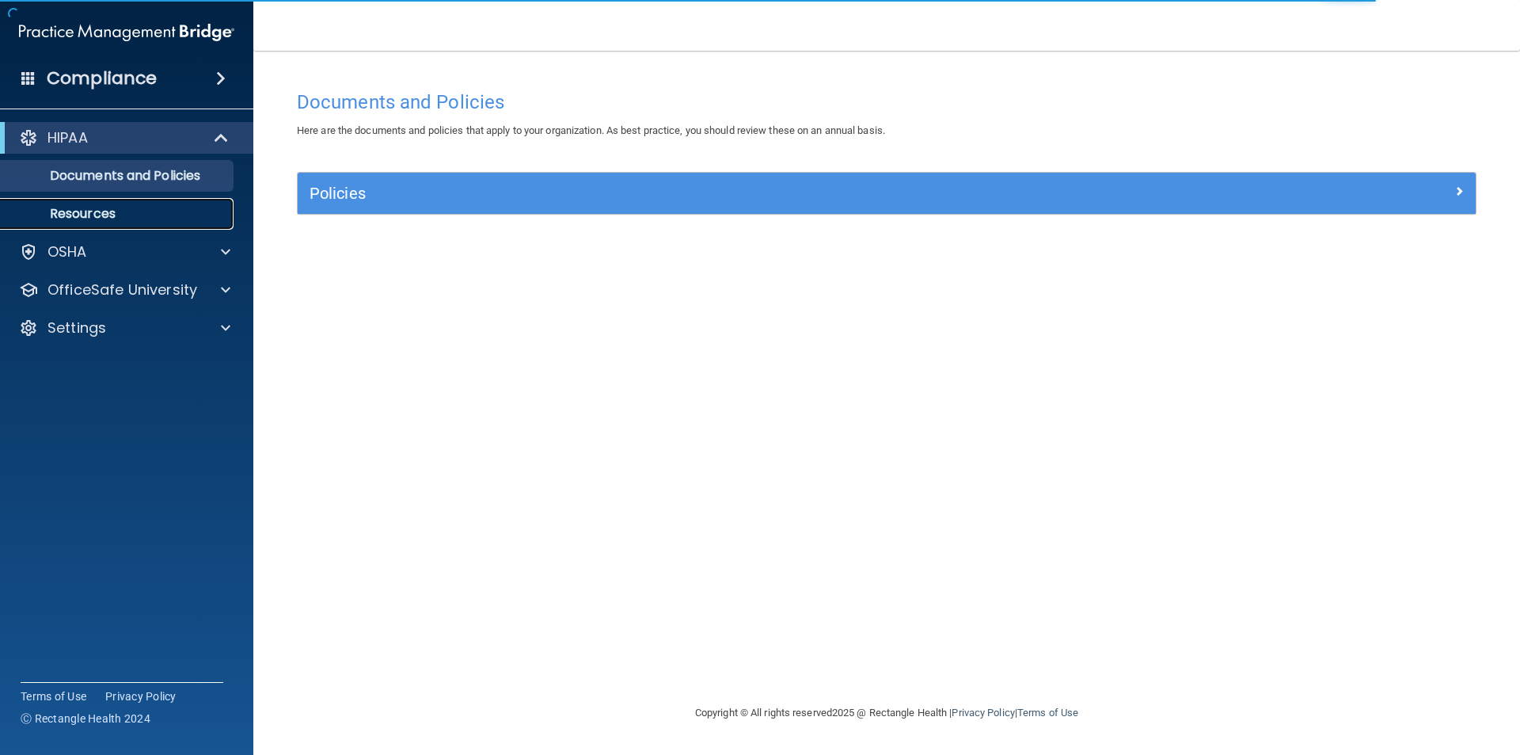 This screenshot has width=1520, height=755. I want to click on div: Copyright © All rights reserved 2025 @ Rectangle Health | |, so click(887, 713).